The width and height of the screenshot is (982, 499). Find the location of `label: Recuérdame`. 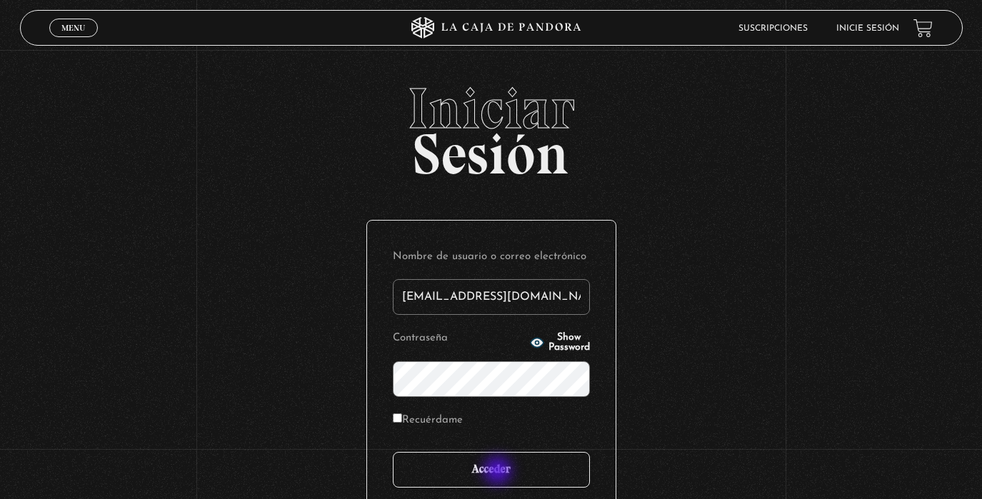

label: Recuérdame is located at coordinates (428, 421).